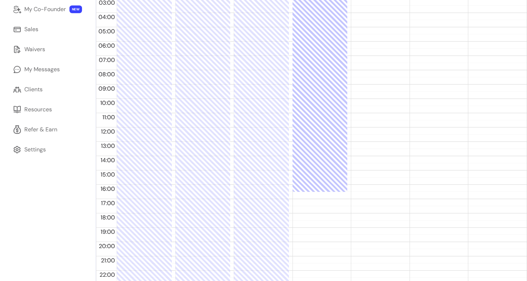 The width and height of the screenshot is (527, 281). I want to click on div: My Co-Founder, so click(45, 9).